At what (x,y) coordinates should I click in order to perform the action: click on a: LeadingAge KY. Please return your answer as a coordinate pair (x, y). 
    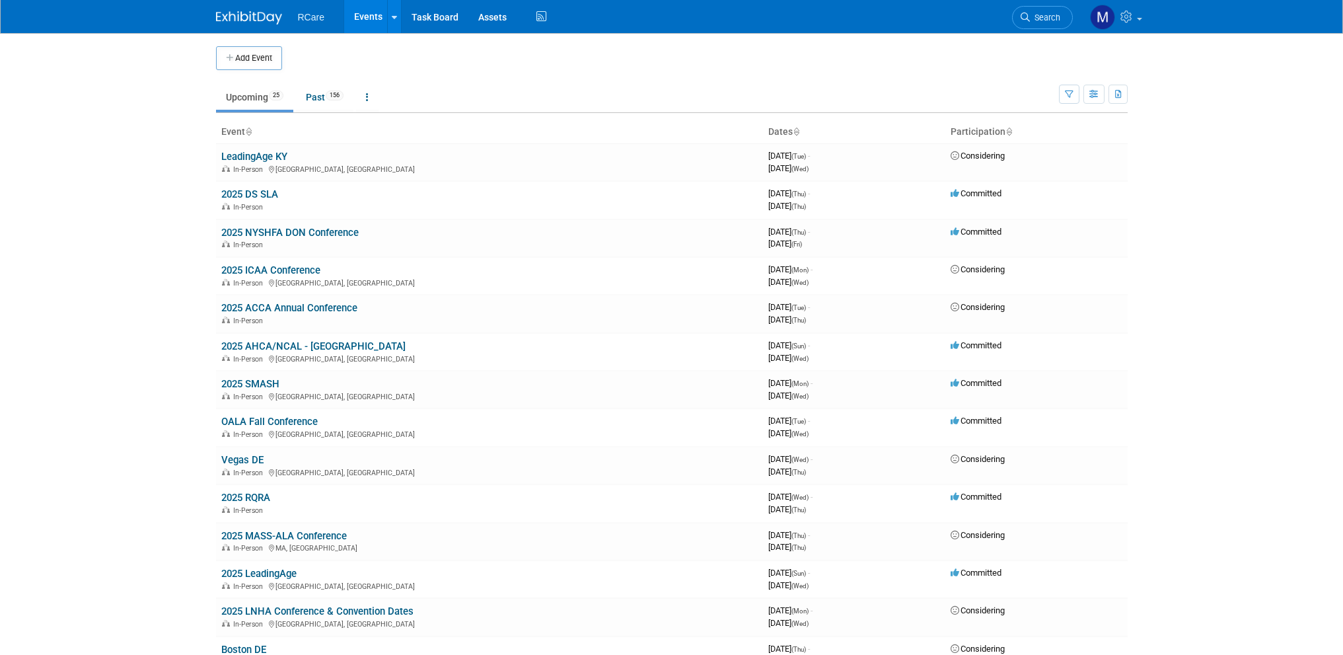
    Looking at the image, I should click on (254, 157).